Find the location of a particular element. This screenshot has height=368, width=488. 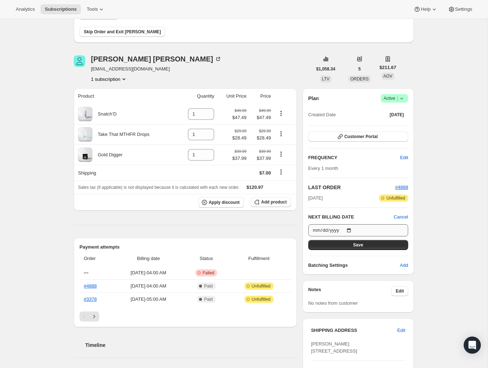

span: Active is located at coordinates (394, 98).